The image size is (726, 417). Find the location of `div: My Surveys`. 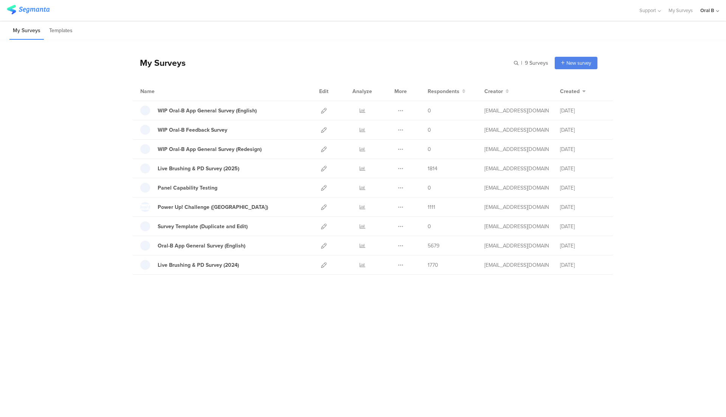

div: My Surveys is located at coordinates (159, 63).